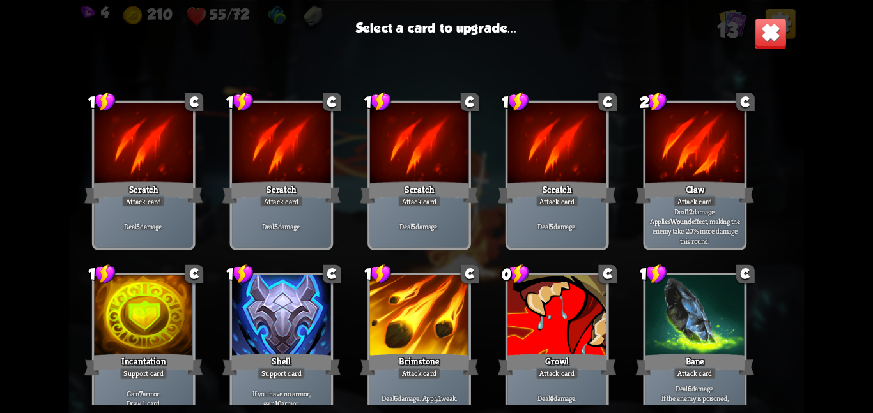 Image resolution: width=873 pixels, height=413 pixels. What do you see at coordinates (695, 398) in the screenshot?
I see `p: Deal damage. If the enemy is poisoned, deal damage again.` at bounding box center [695, 398].